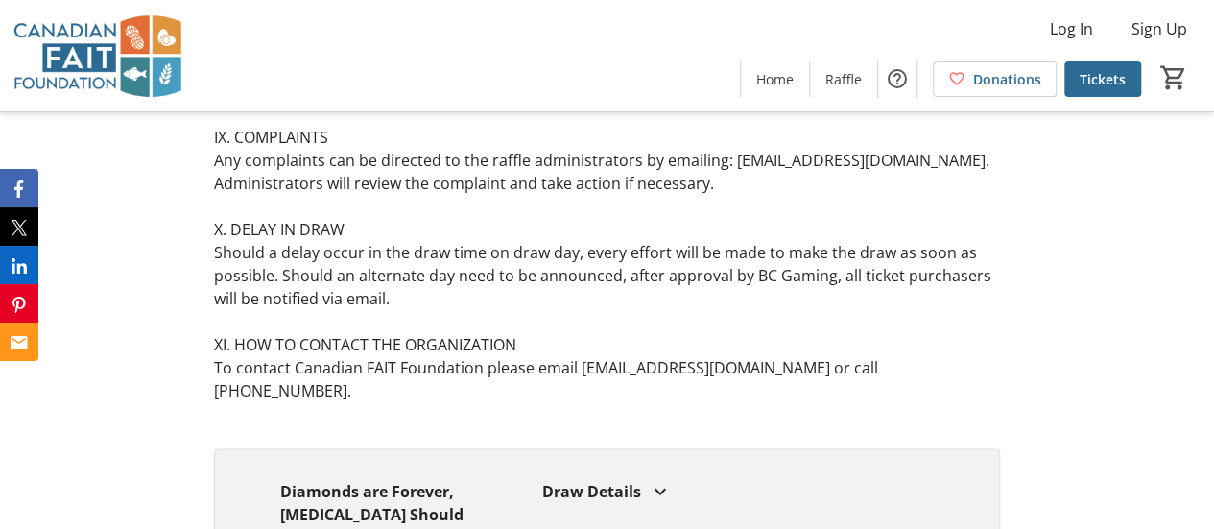 The height and width of the screenshot is (529, 1214). I want to click on button: Cart, so click(1174, 78).